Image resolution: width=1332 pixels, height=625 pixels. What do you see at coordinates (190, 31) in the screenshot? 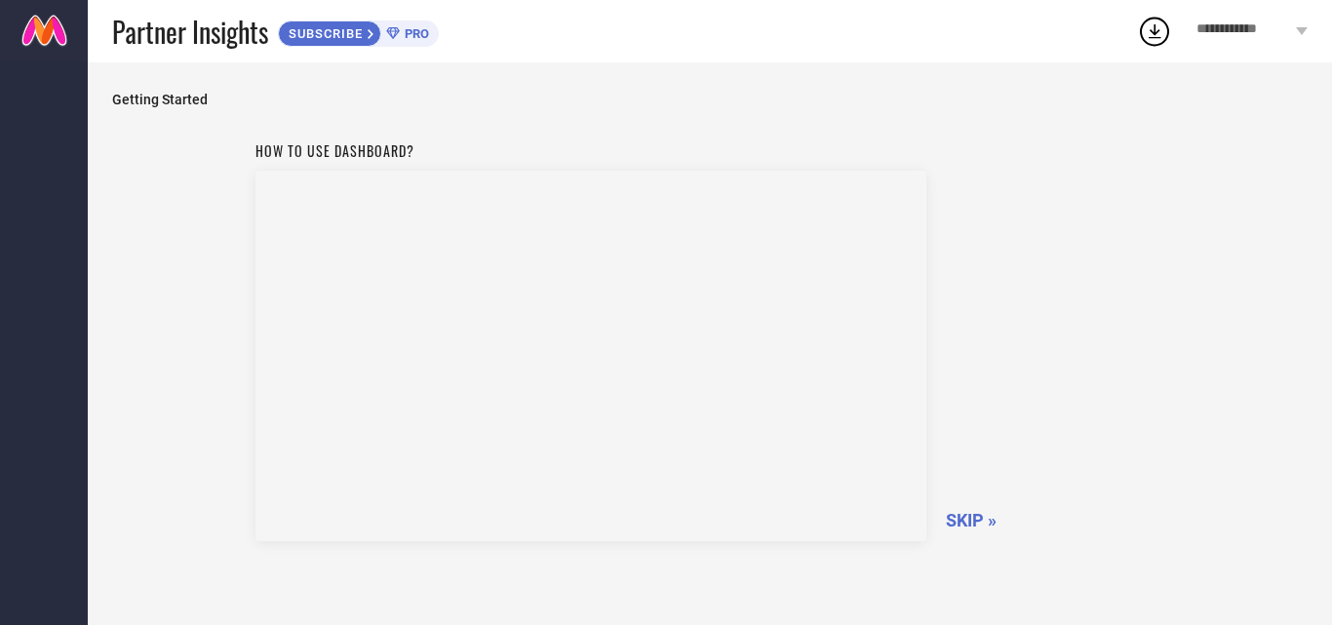
I see `span: Partner Insights` at bounding box center [190, 31].